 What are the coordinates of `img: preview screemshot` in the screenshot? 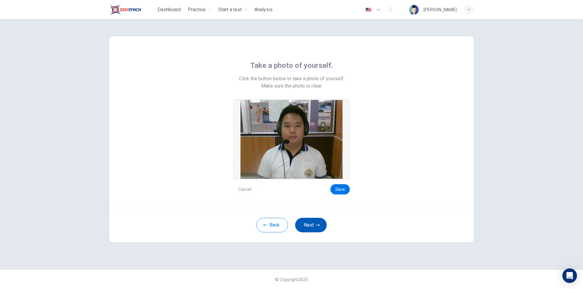 It's located at (291, 140).